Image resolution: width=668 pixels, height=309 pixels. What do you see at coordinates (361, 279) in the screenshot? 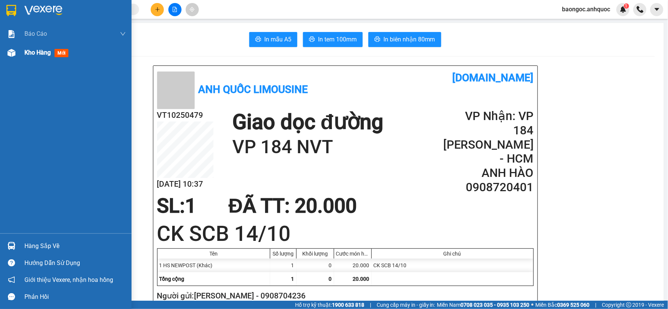
I see `span: 20.000` at bounding box center [361, 279].